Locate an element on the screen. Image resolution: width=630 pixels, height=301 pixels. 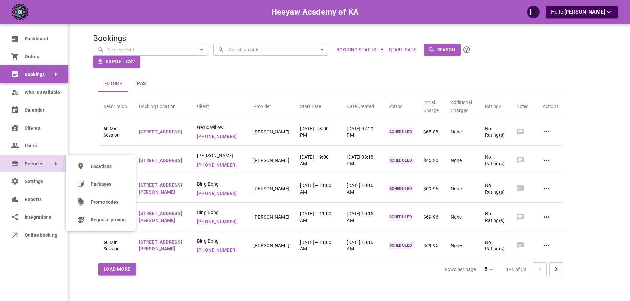
button: Click the Search button to submit your search. All name/email searches are CASE SENSITIVE. To sea... is located at coordinates (466, 50).